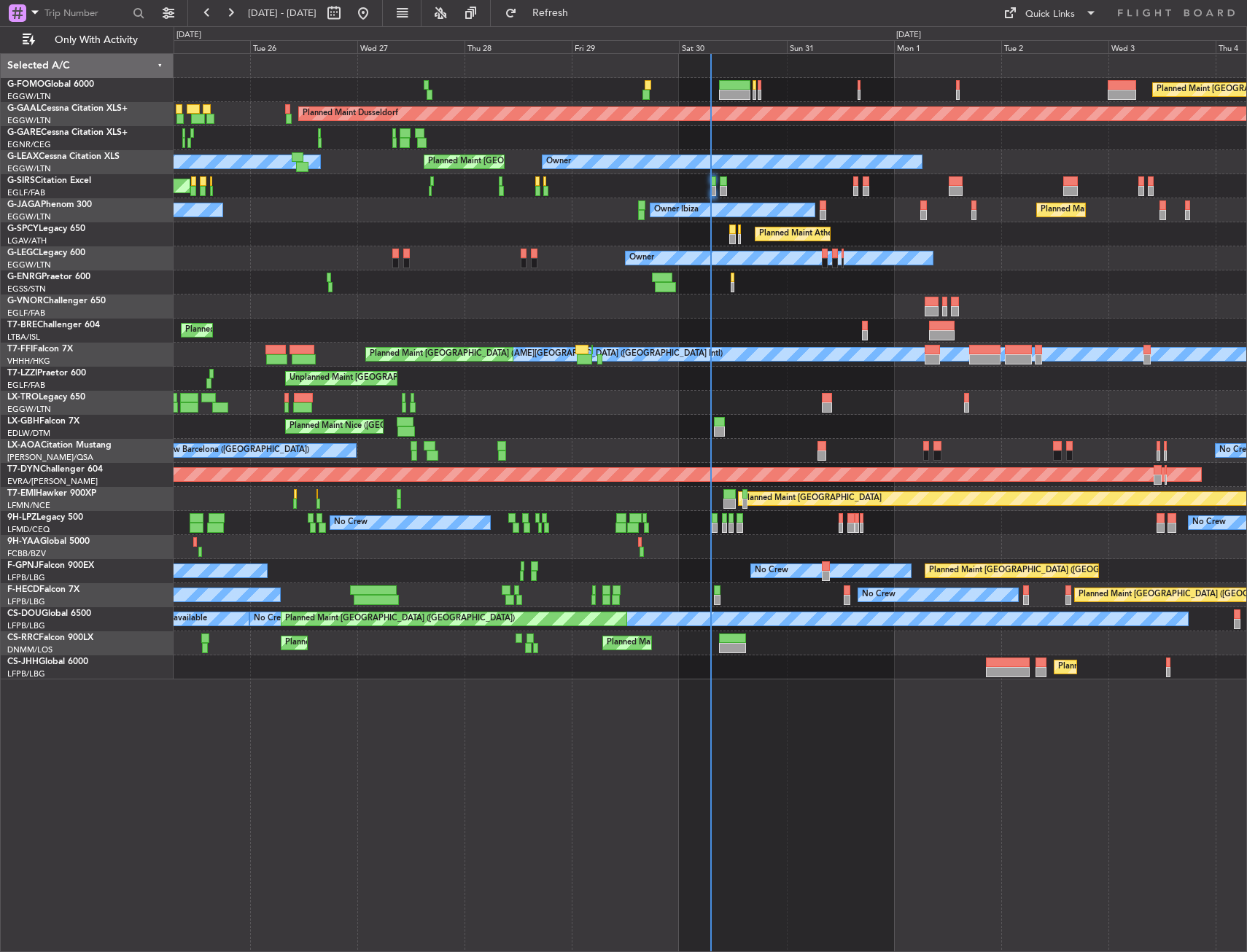 Image resolution: width=1247 pixels, height=952 pixels. Describe the element at coordinates (47, 373) in the screenshot. I see `a: T7-LZZIPraetor 600` at that location.